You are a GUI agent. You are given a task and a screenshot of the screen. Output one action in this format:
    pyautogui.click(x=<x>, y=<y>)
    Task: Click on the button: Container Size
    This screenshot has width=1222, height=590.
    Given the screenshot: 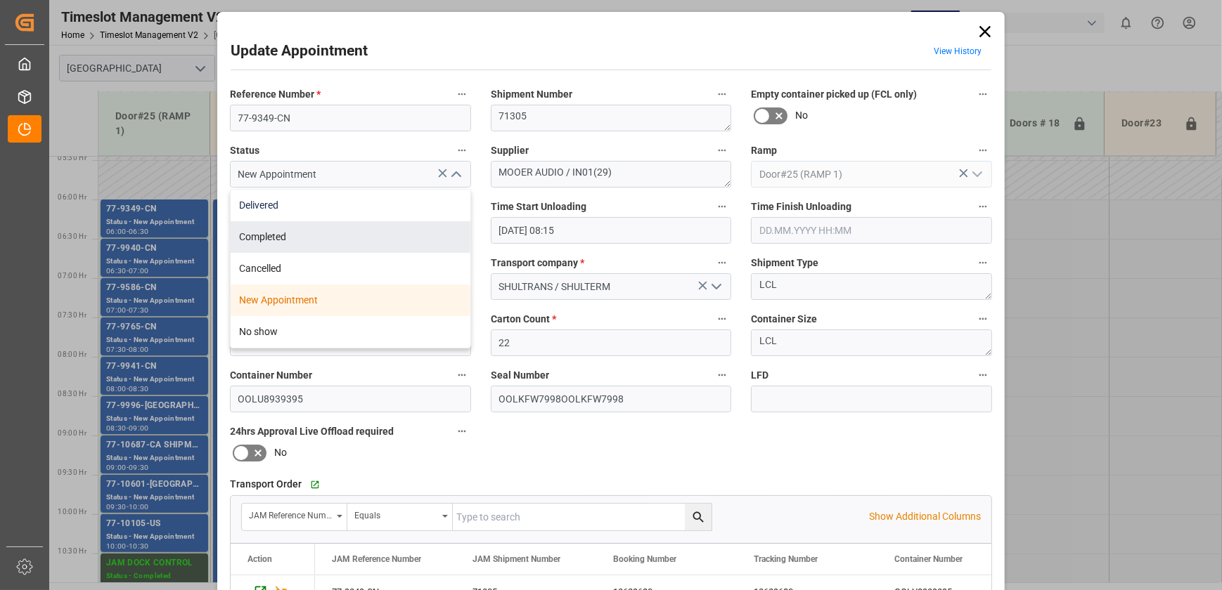 What is the action you would take?
    pyautogui.click(x=983, y=319)
    